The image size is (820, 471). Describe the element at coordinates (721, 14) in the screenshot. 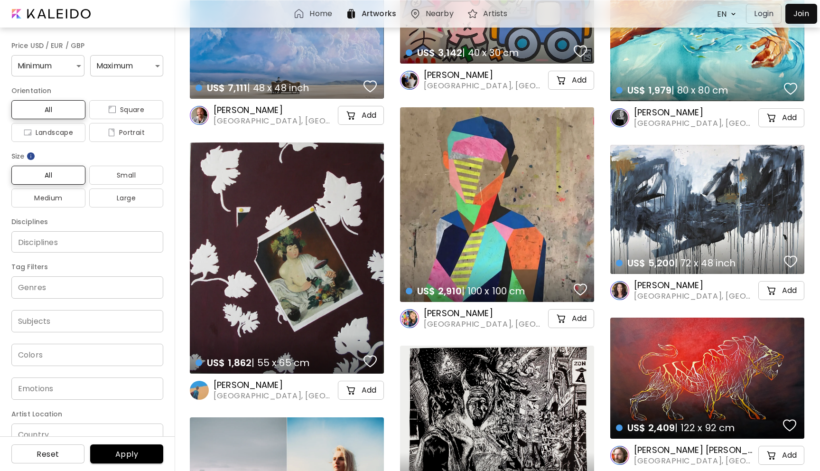

I see `div: EN` at that location.